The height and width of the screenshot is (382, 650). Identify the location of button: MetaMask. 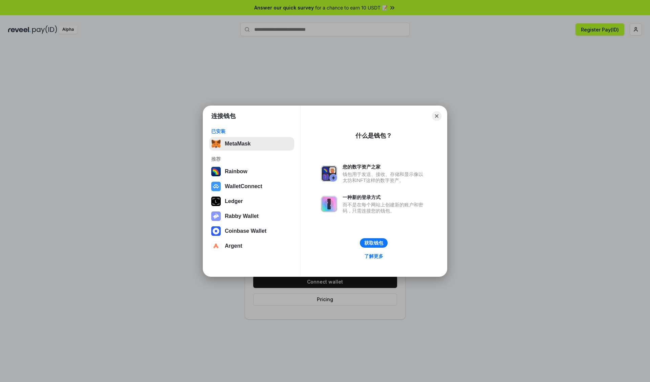
(252, 144).